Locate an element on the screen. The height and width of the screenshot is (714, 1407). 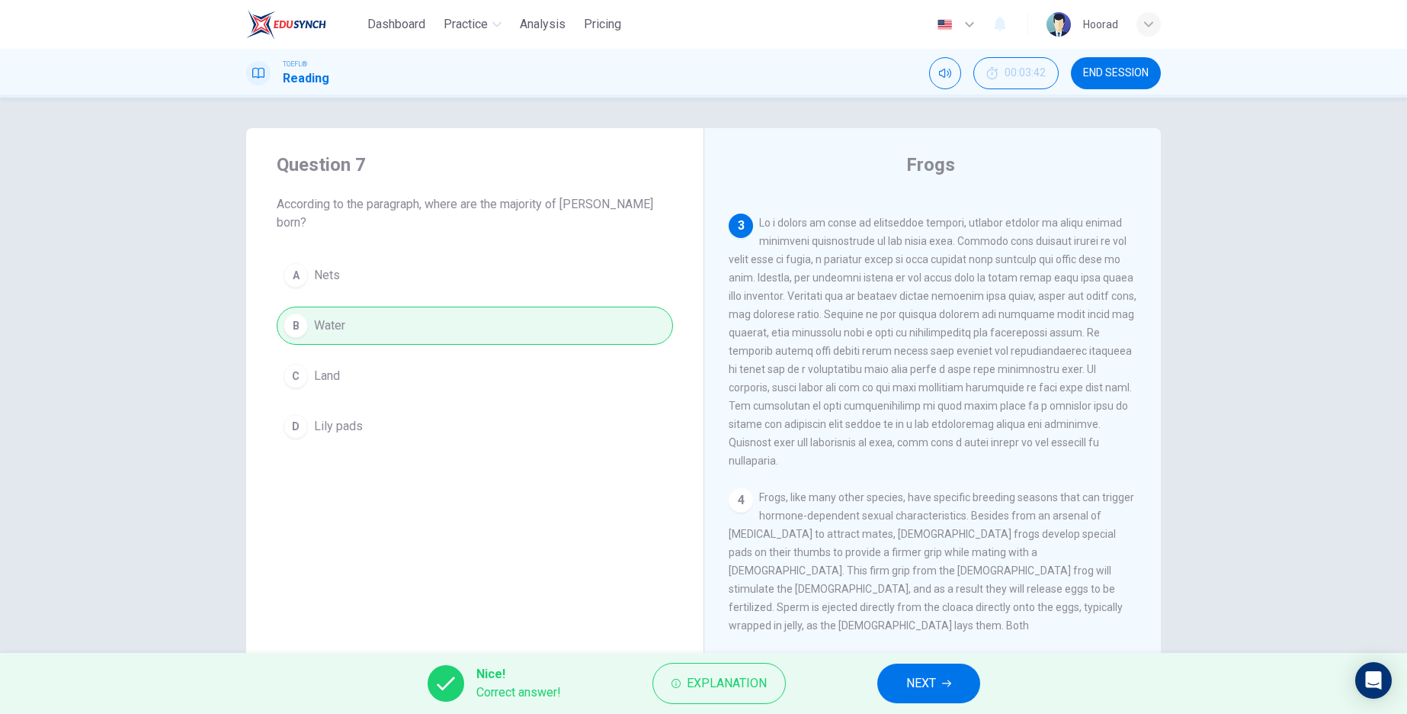
div: Hide is located at coordinates (1016, 73).